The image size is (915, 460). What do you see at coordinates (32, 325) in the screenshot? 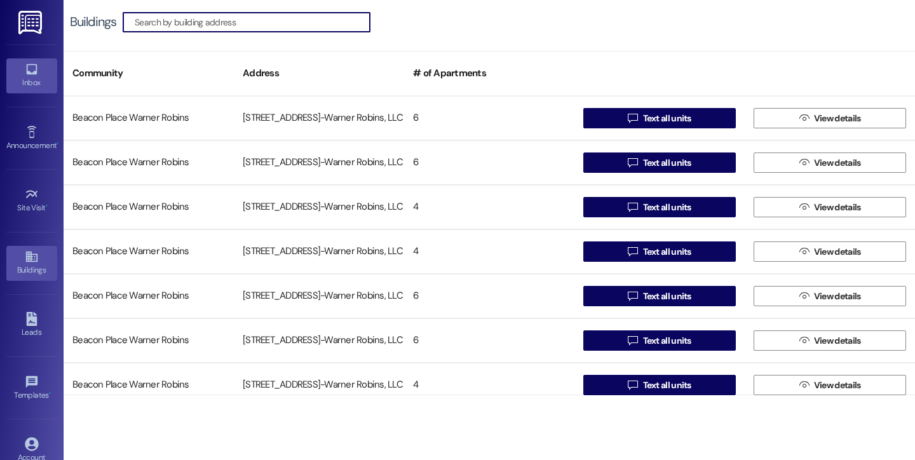
I see `a: Leads` at bounding box center [32, 325].